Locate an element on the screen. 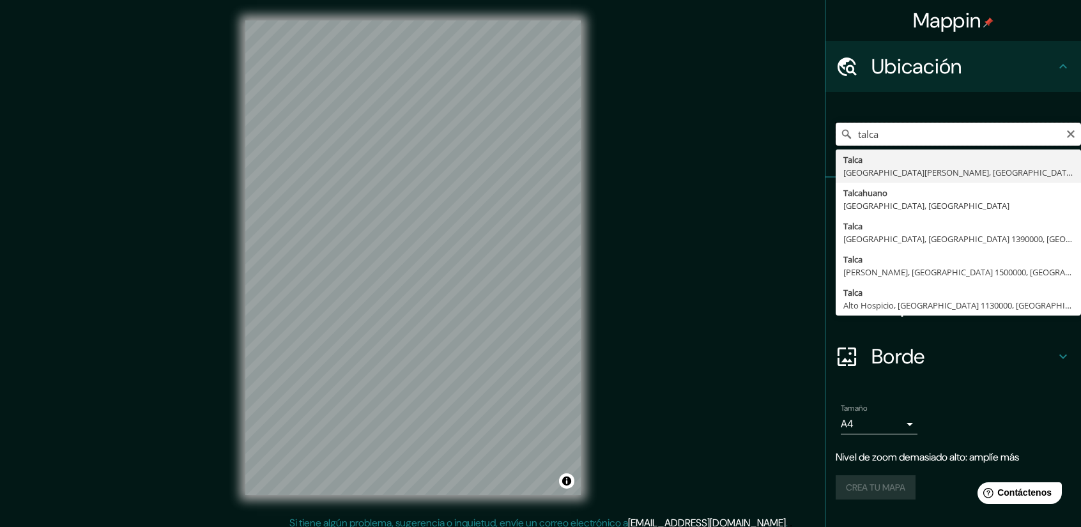 This screenshot has height=527, width=1081. img: pin-icon.png is located at coordinates (988, 22).